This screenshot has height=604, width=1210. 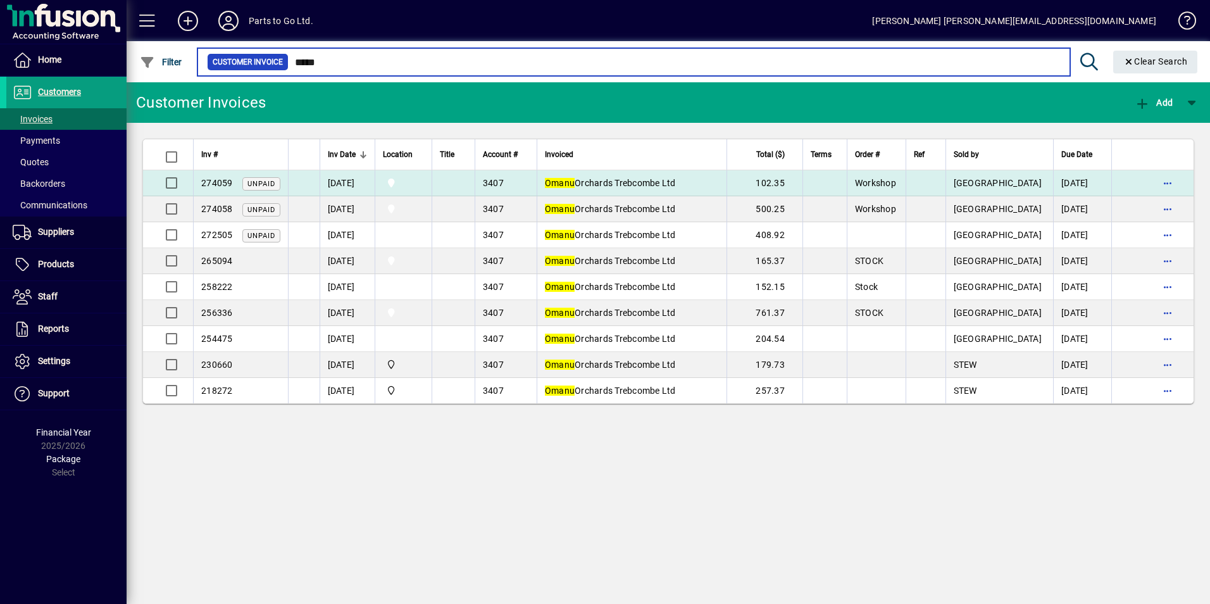 What do you see at coordinates (999, 154) in the screenshot?
I see `div: Sold by` at bounding box center [999, 154].